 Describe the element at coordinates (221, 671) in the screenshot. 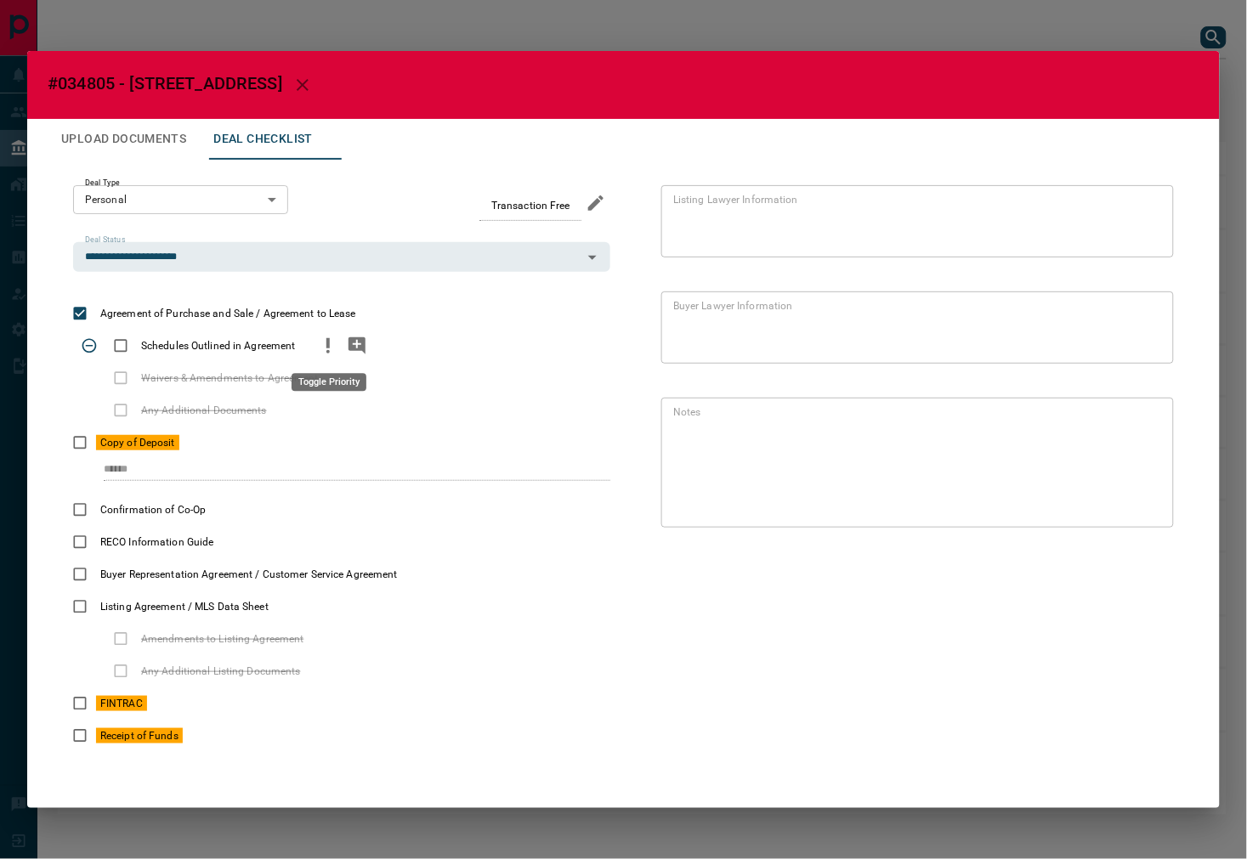

I see `span: Any Additional Listing Documents` at that location.